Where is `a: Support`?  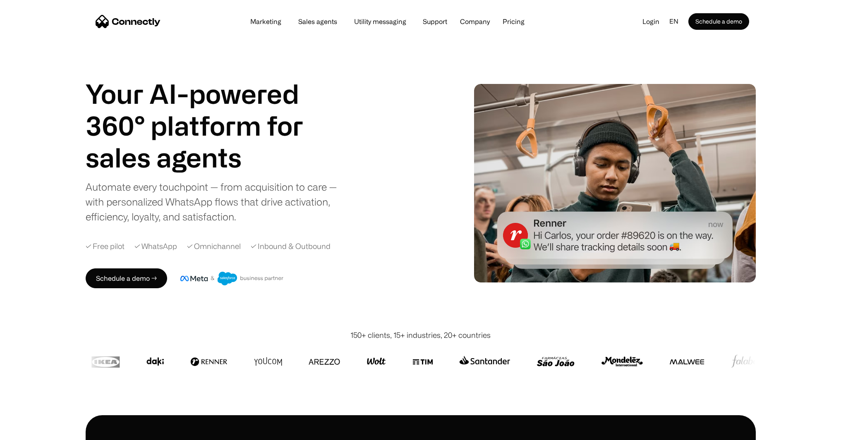
a: Support is located at coordinates (435, 22).